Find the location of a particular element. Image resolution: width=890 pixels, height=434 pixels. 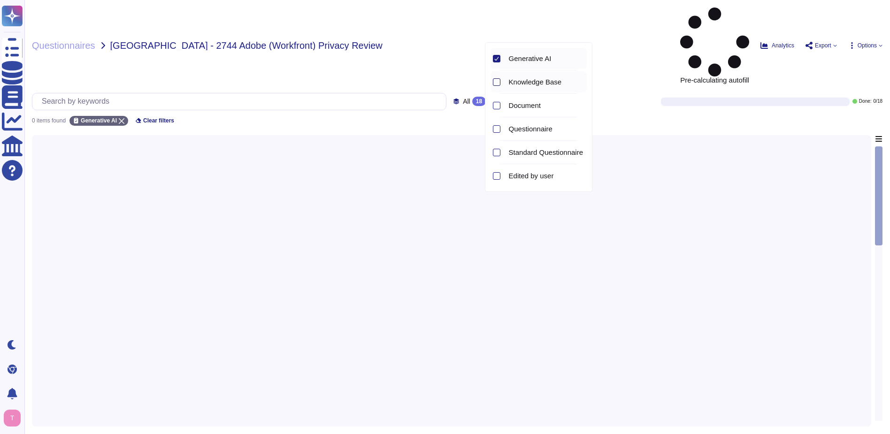

div: 18 is located at coordinates (479, 101).